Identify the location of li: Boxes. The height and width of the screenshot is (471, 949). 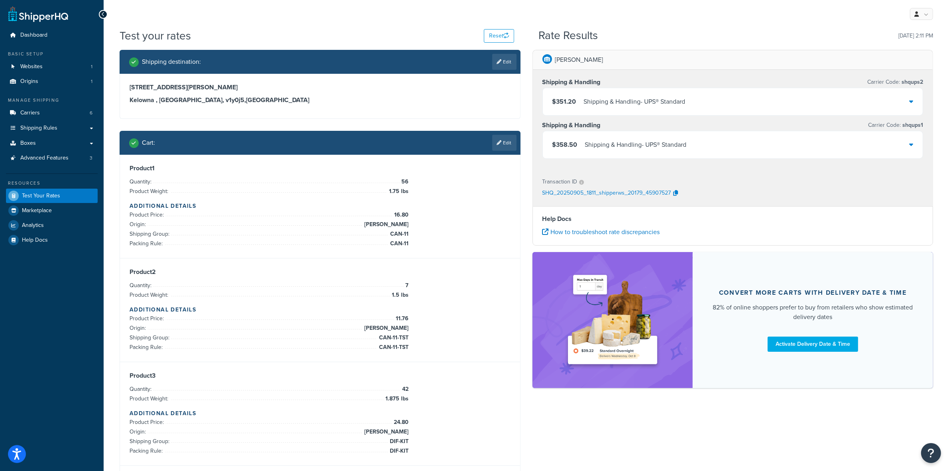
(52, 143).